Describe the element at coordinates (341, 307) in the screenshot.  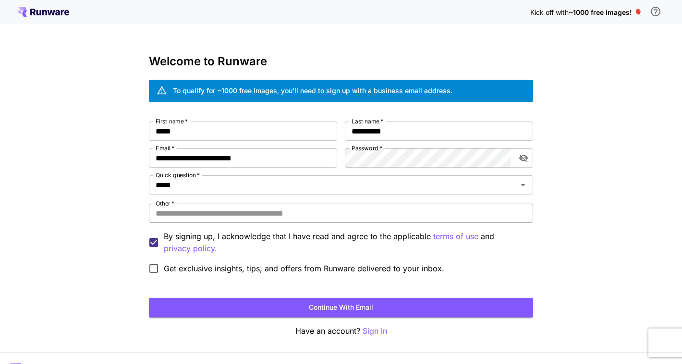
I see `button: Continue with email` at that location.